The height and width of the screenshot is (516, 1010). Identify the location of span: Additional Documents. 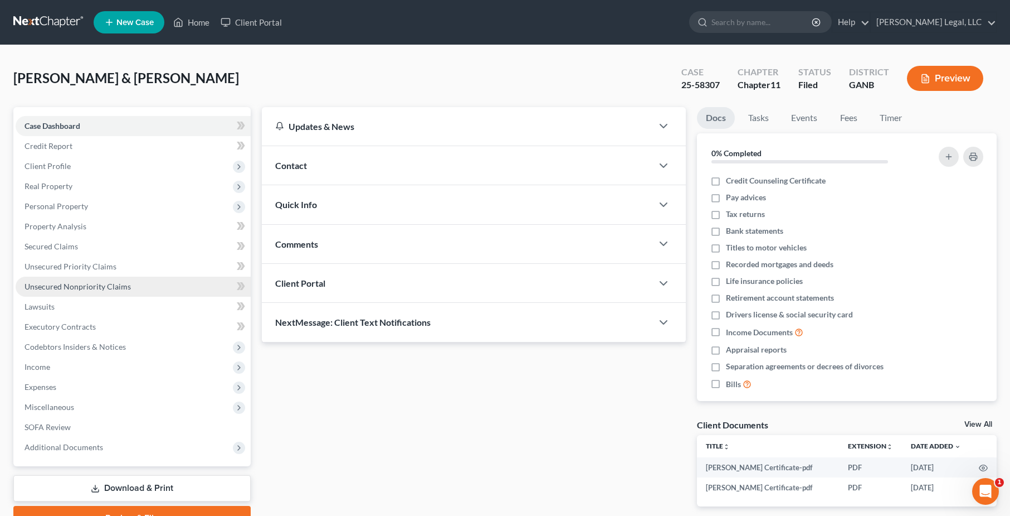
(64, 446).